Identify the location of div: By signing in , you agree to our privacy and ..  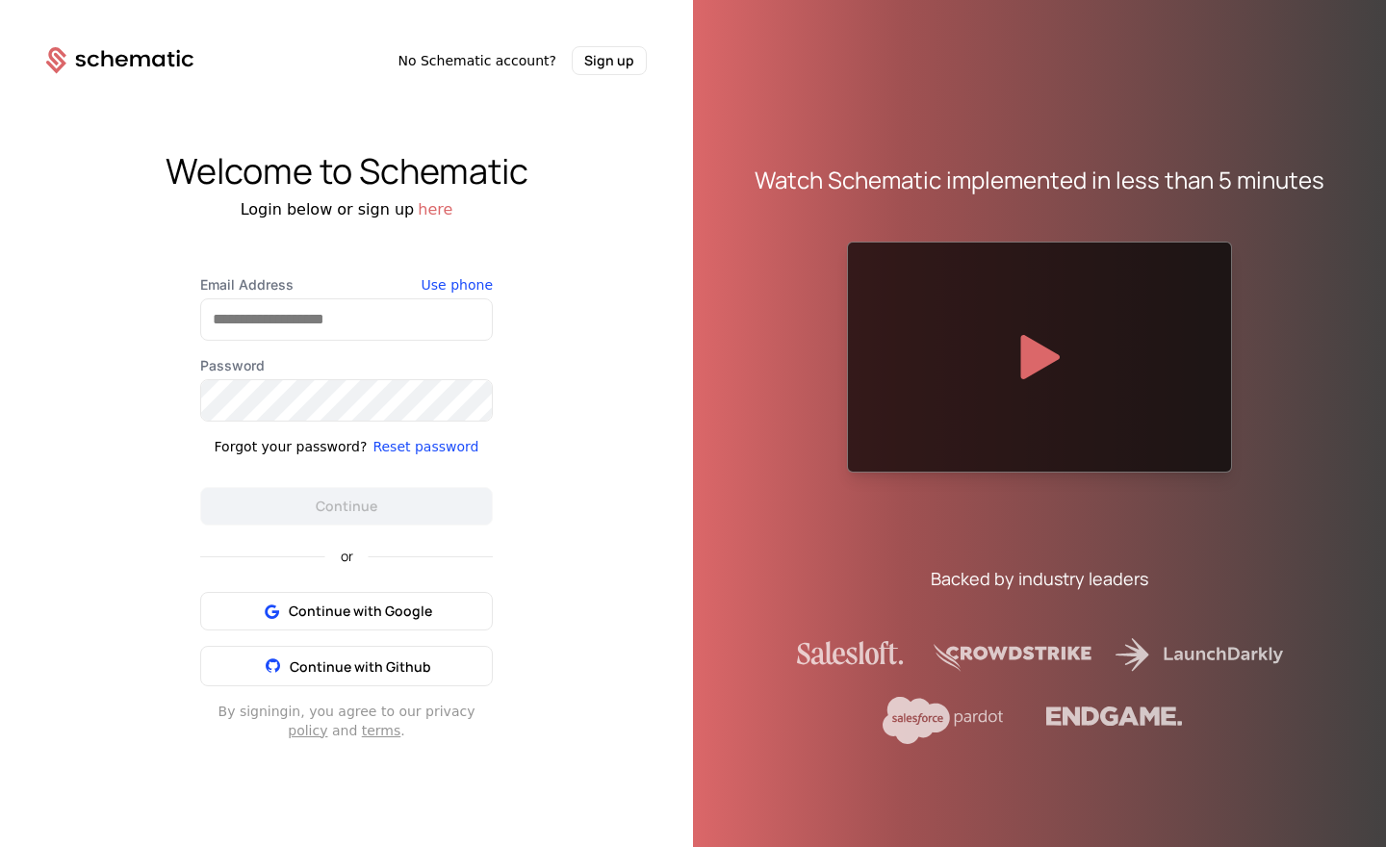
(346, 721).